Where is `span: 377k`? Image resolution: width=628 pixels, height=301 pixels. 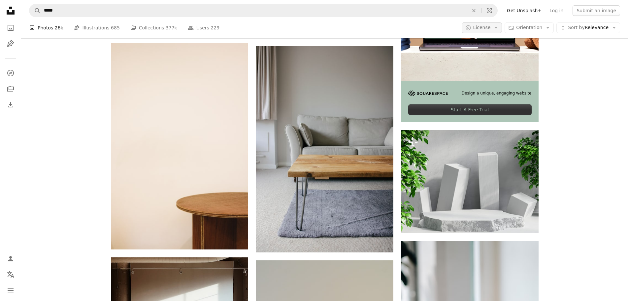 span: 377k is located at coordinates (171, 28).